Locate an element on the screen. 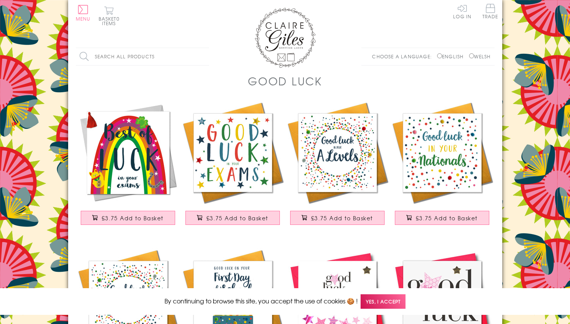  button: Basket0 items is located at coordinates (109, 16).